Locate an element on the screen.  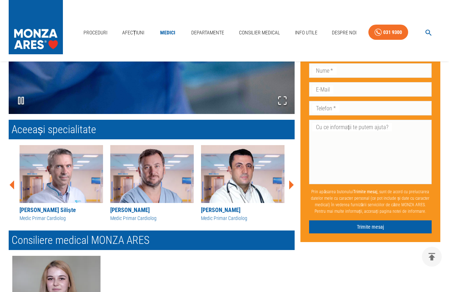
a: 031 9300 is located at coordinates (388, 32).